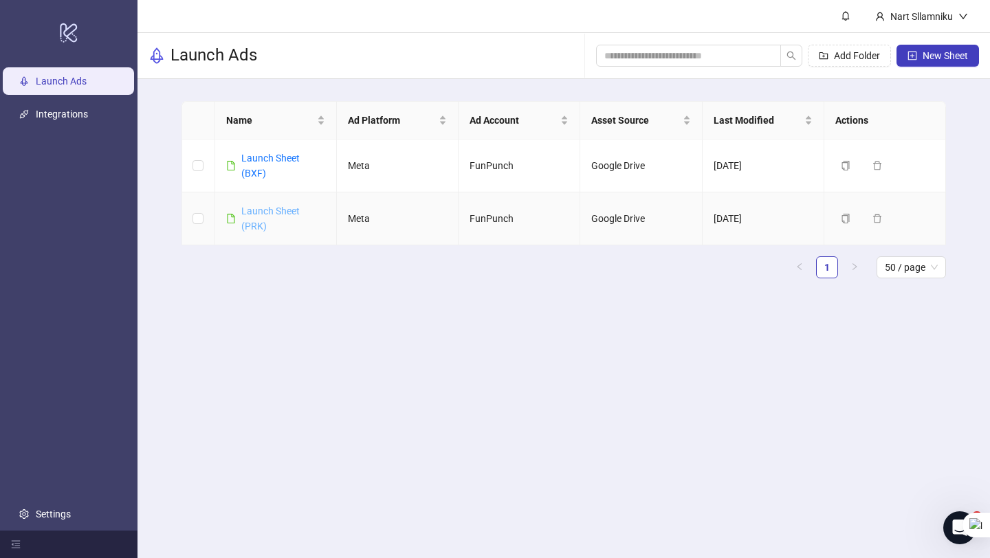 The width and height of the screenshot is (990, 558). What do you see at coordinates (392, 120) in the screenshot?
I see `span: Ad Platform` at bounding box center [392, 120].